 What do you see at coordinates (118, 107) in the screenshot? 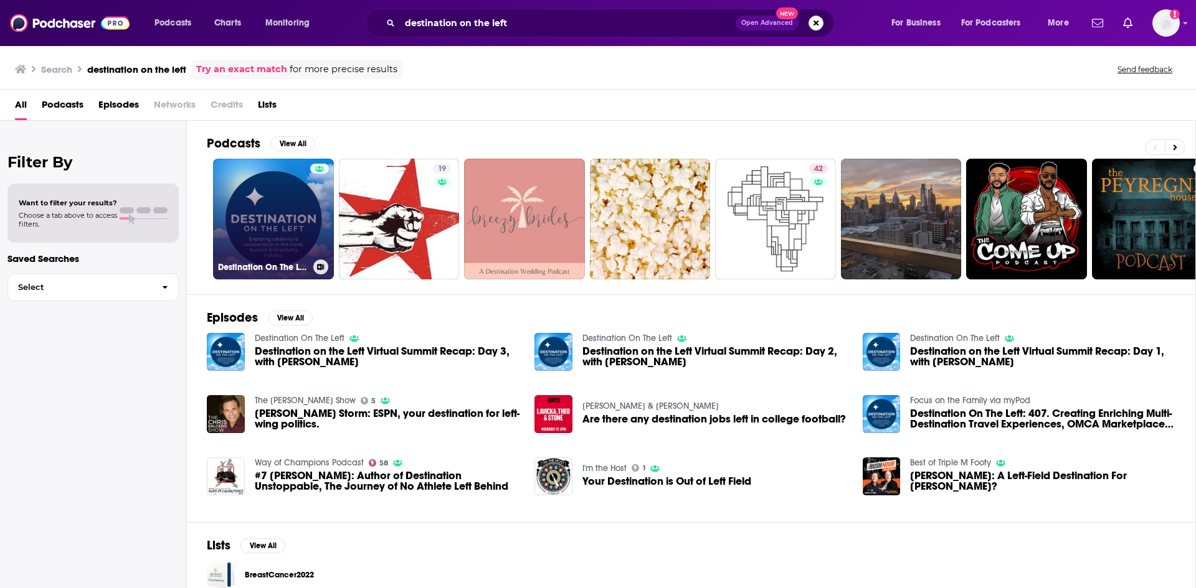
I see `span: Episodes` at bounding box center [118, 107].